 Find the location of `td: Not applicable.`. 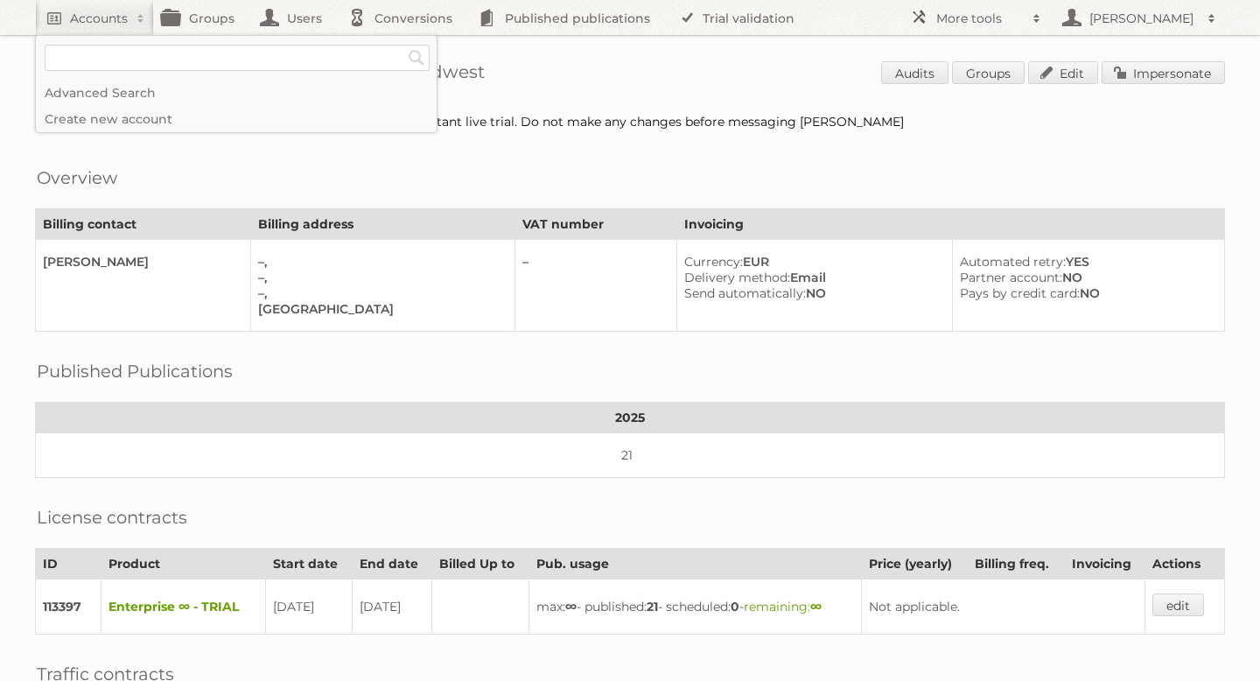

td: Not applicable. is located at coordinates (1003, 606).